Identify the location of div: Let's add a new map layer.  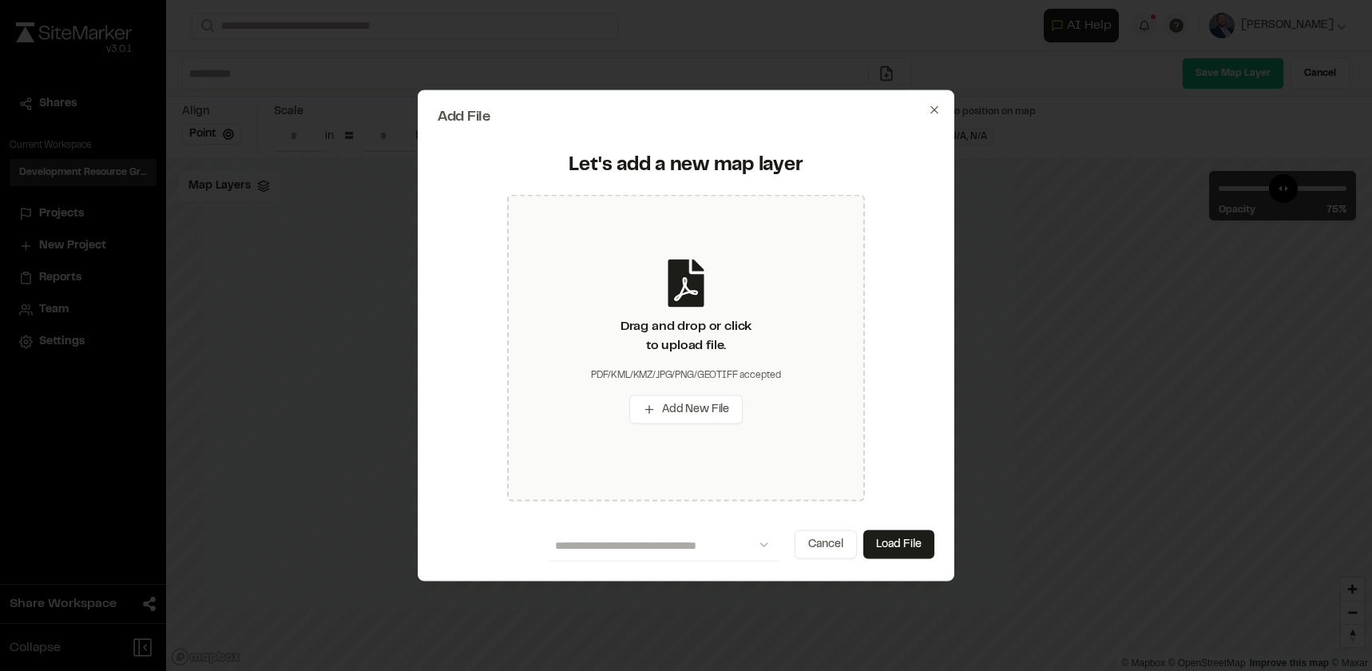
(686, 166).